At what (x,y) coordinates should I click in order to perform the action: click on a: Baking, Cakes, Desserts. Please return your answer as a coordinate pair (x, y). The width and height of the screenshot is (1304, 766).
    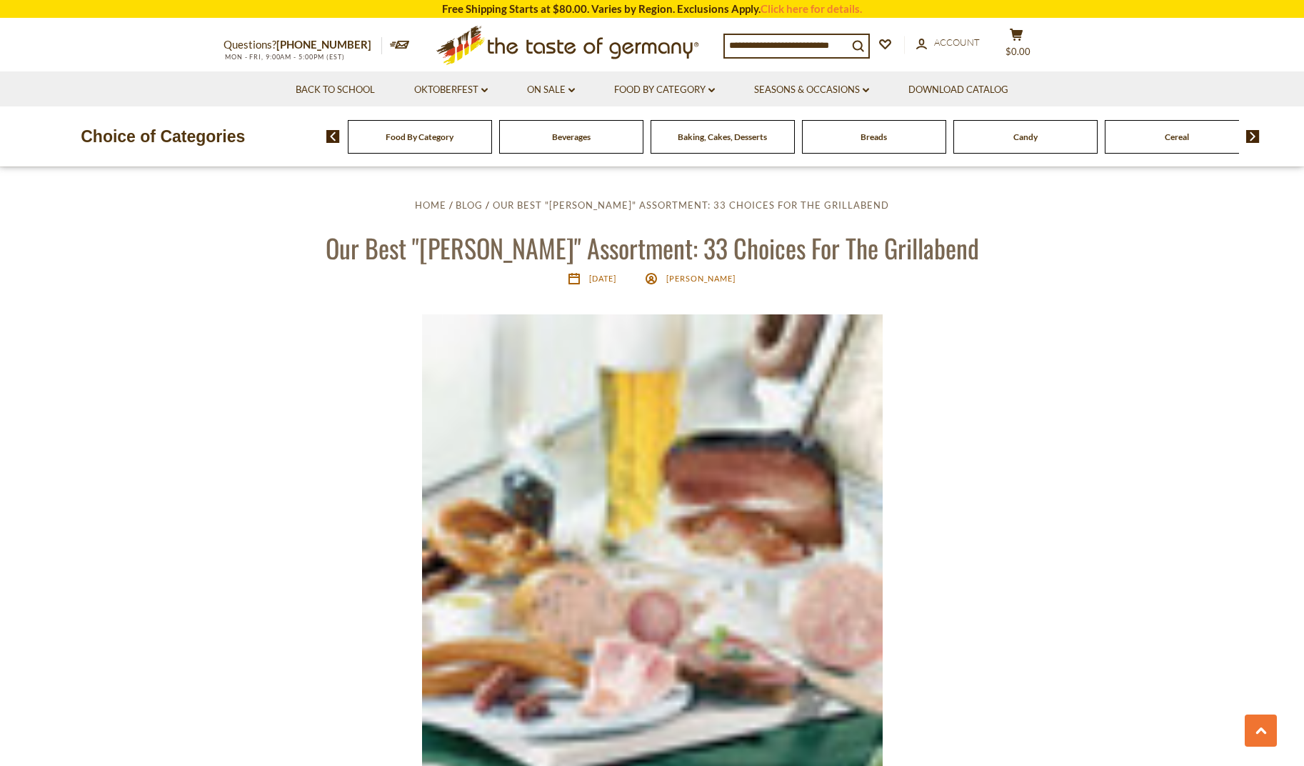
    Looking at the image, I should click on (722, 136).